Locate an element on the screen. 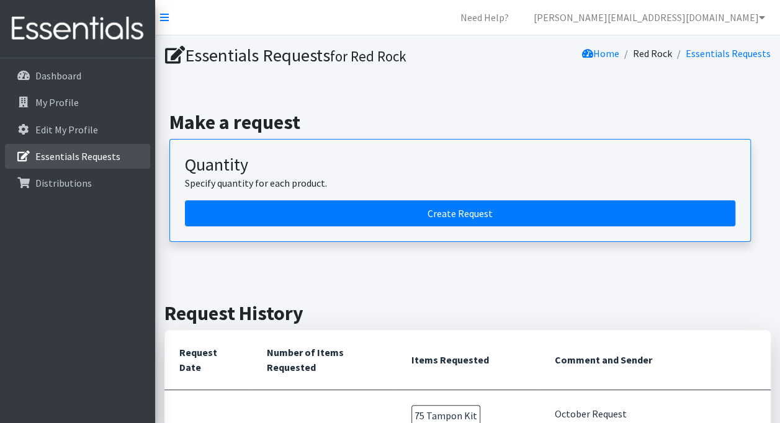 This screenshot has width=780, height=423. h3: Quantity is located at coordinates (460, 165).